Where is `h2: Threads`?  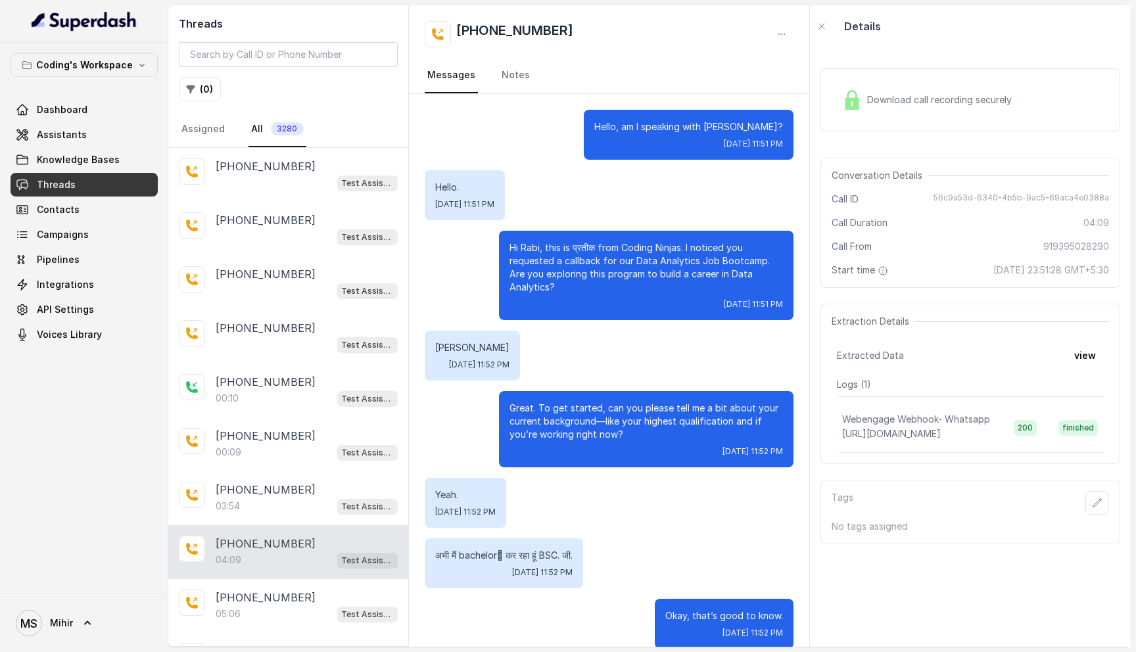
h2: Threads is located at coordinates (288, 24).